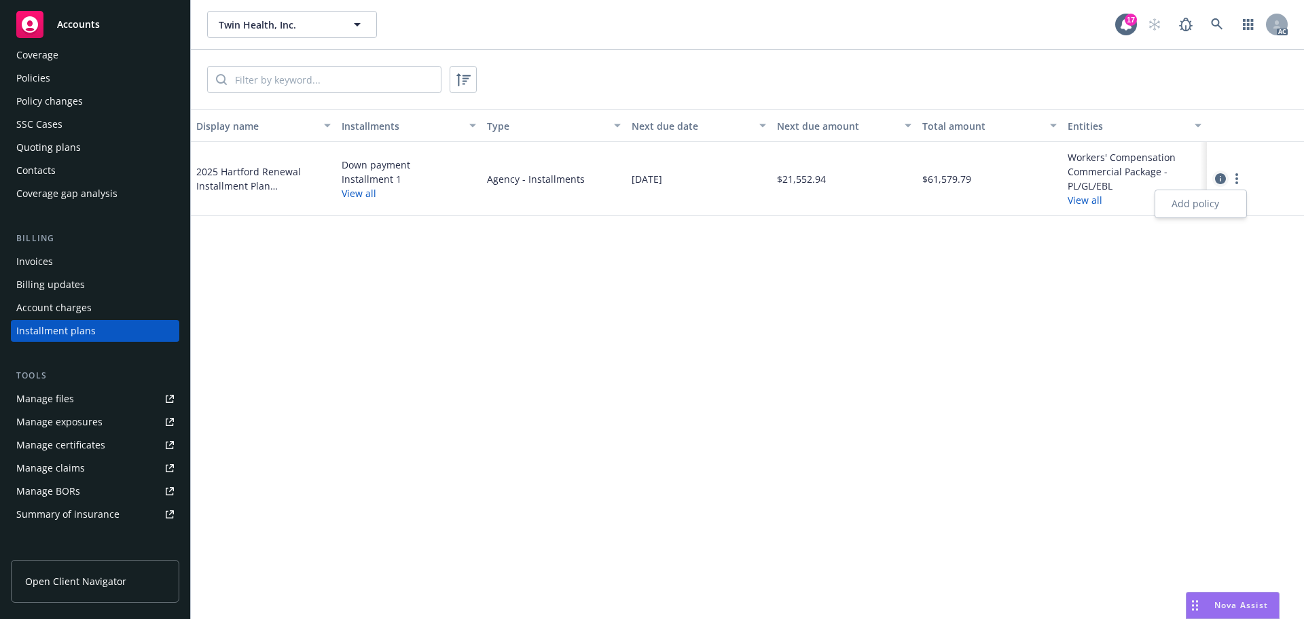 This screenshot has width=1304, height=619. Describe the element at coordinates (277, 24) in the screenshot. I see `span: Twin Health, Inc.` at that location.